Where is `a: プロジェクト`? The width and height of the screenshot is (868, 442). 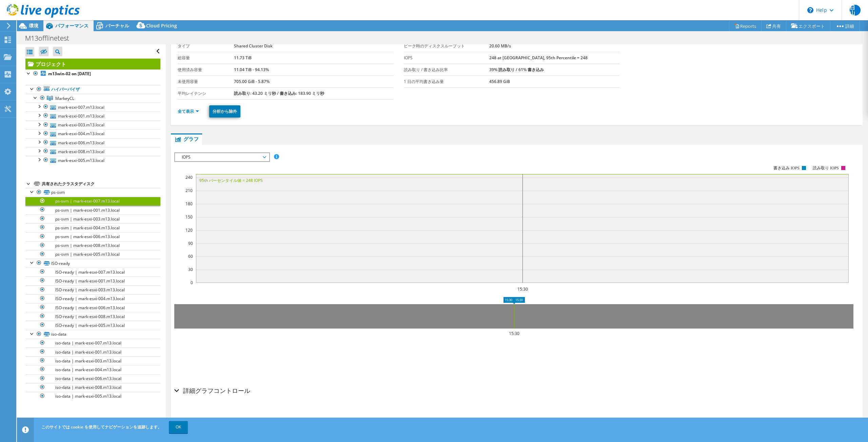 a: プロジェクト is located at coordinates (93, 64).